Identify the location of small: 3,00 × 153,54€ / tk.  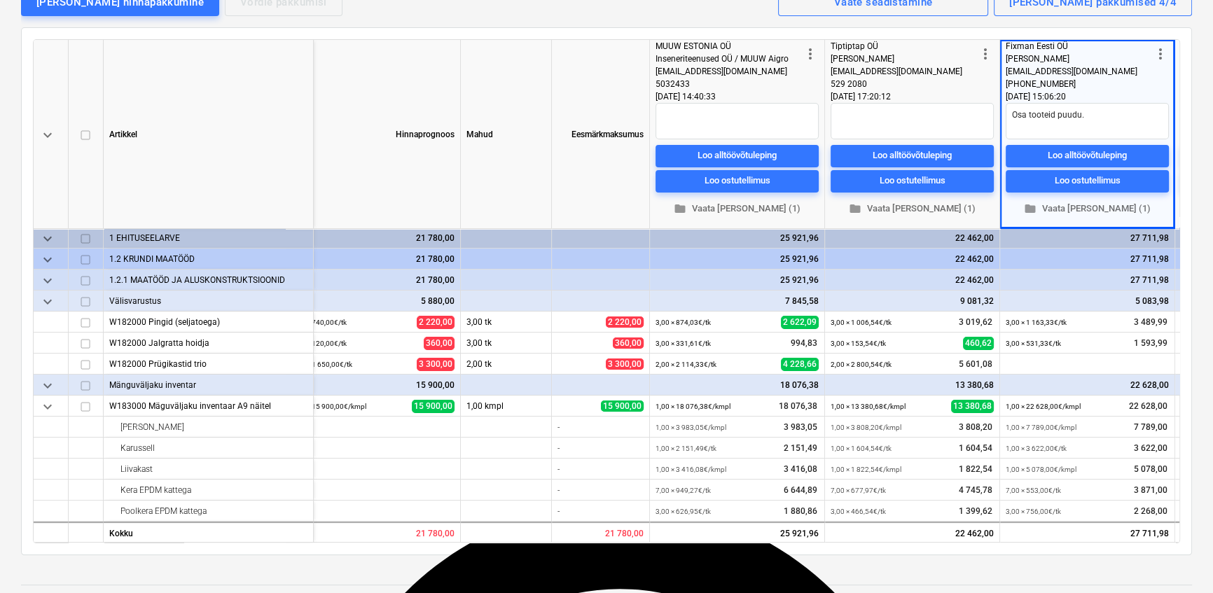
(858, 343).